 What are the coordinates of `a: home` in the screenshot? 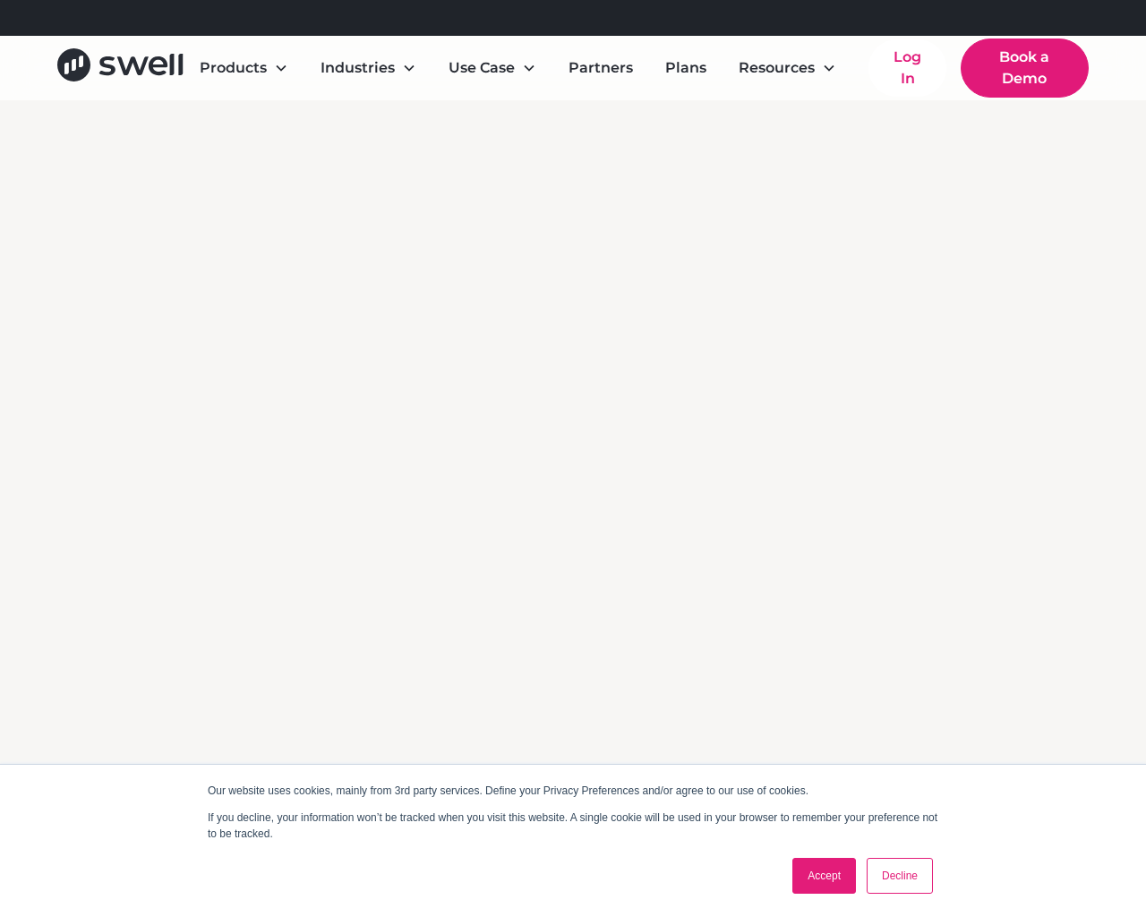 It's located at (121, 68).